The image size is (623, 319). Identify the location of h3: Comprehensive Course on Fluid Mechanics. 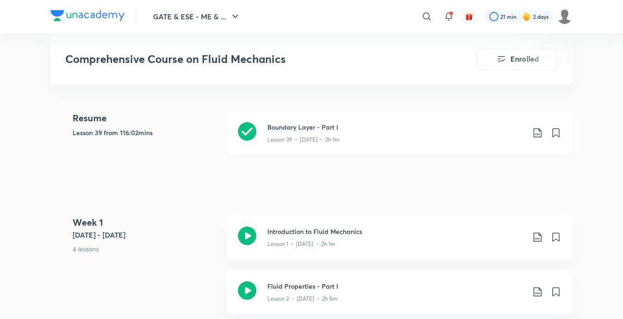
(245, 59).